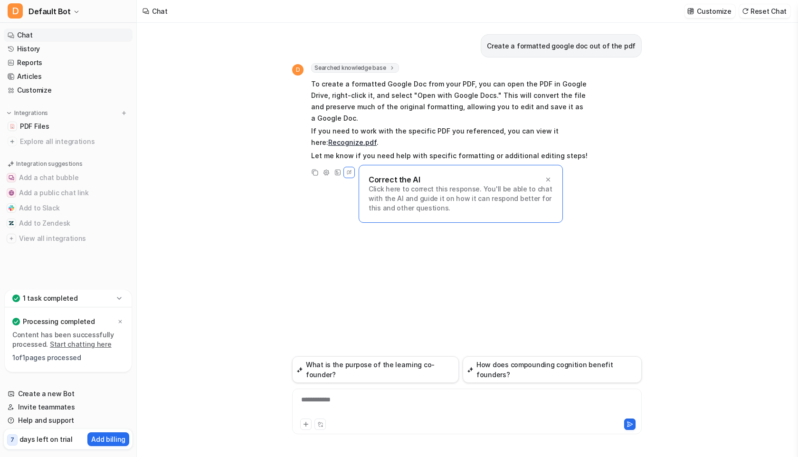 This screenshot has width=798, height=457. I want to click on p: Integrations, so click(31, 113).